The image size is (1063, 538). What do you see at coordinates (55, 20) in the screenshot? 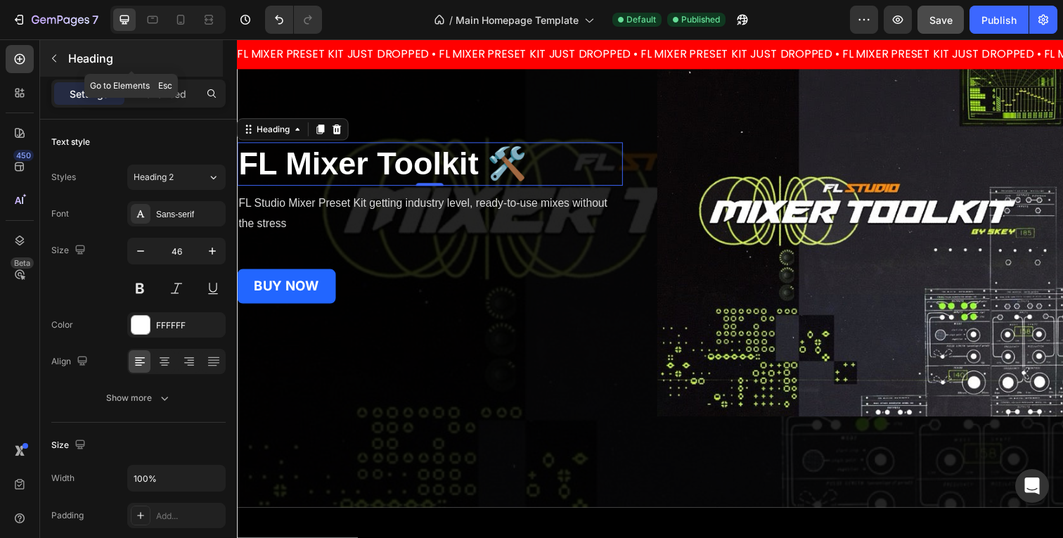
I see `button: 7` at bounding box center [55, 20].